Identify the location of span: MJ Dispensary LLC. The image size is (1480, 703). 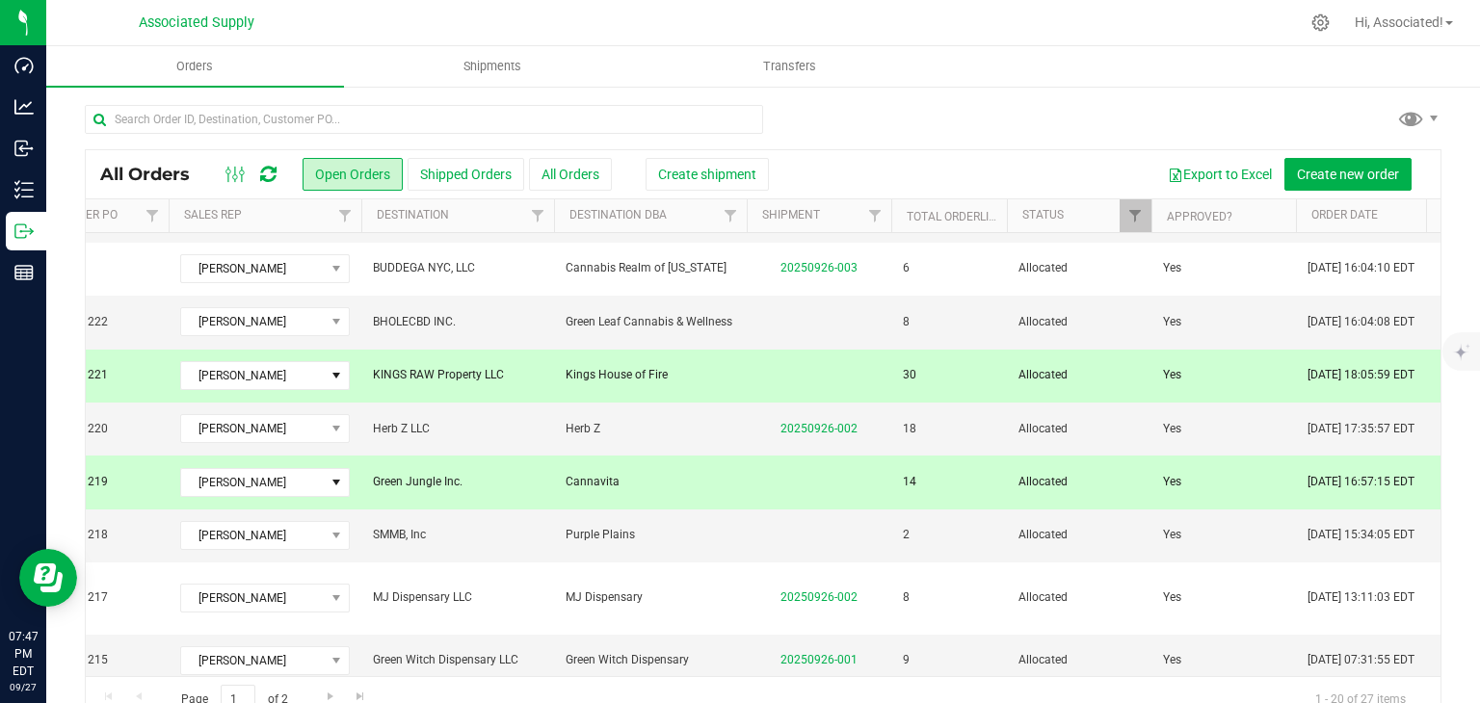
(458, 597).